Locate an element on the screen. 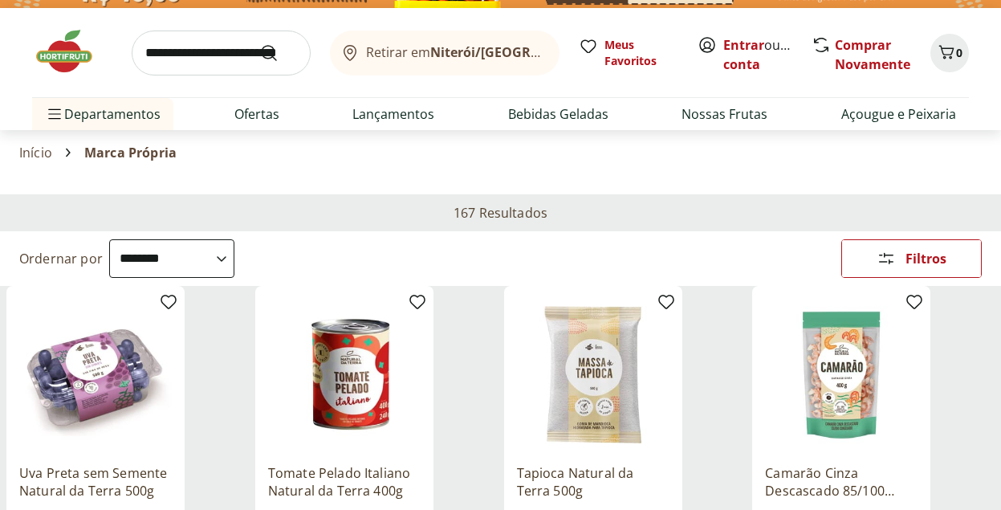 This screenshot has width=1001, height=510. a: Início is located at coordinates (35, 153).